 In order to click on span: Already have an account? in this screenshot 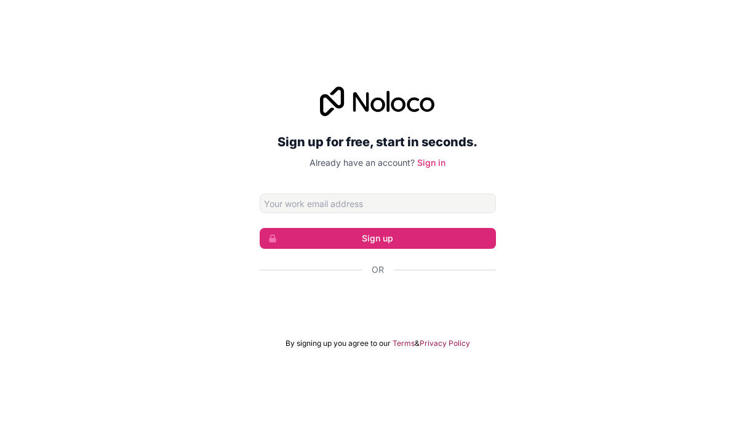, I will do `click(362, 162)`.